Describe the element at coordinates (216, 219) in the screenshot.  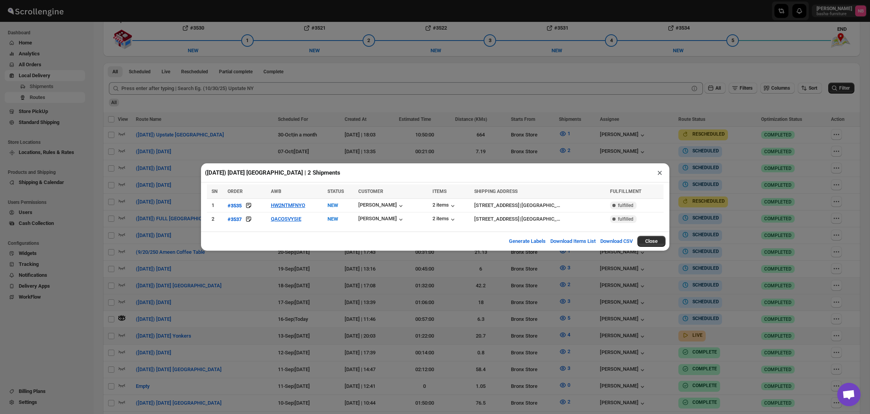
I see `td: 2` at that location.